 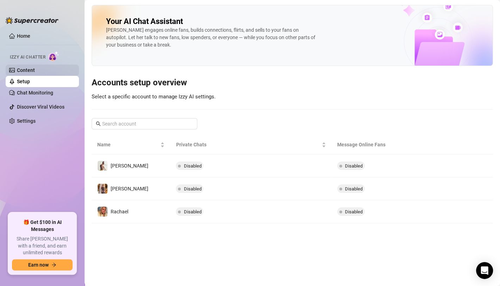 What do you see at coordinates (153, 96) in the screenshot?
I see `span: Select a specific account to manage Izzy AI settings.` at bounding box center [153, 96].